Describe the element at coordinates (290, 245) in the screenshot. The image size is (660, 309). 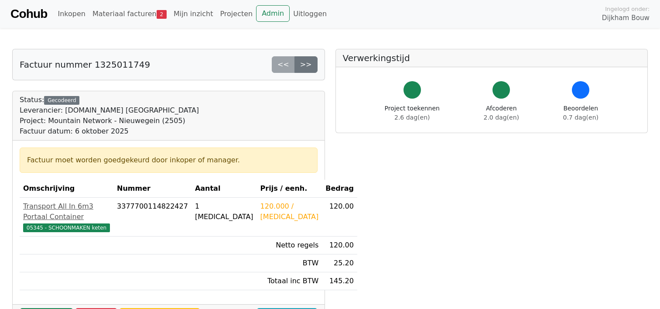
I see `td: Netto regels` at that location.